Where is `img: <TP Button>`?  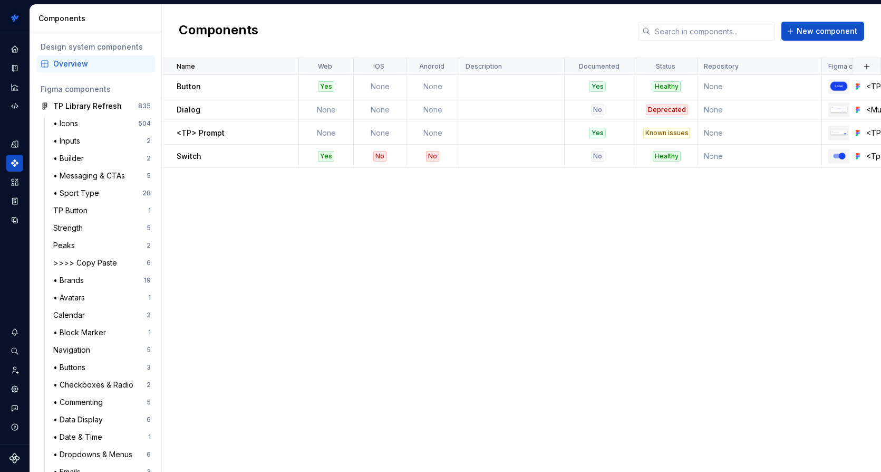
img: <TP Button> is located at coordinates (839, 86).